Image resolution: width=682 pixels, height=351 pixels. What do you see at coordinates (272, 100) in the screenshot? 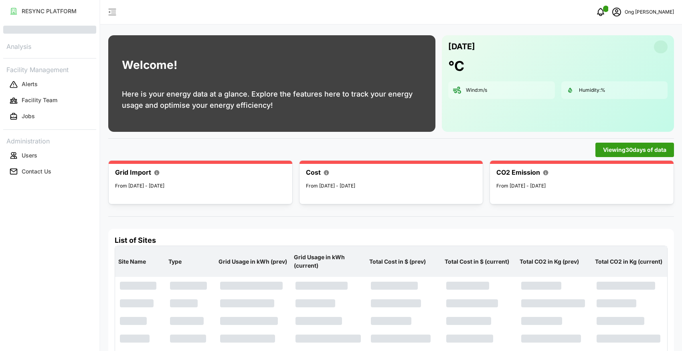
I see `p: Here is your energy data at a glance. Explore the features here to track your energy usage and op...` at bounding box center [272, 100].